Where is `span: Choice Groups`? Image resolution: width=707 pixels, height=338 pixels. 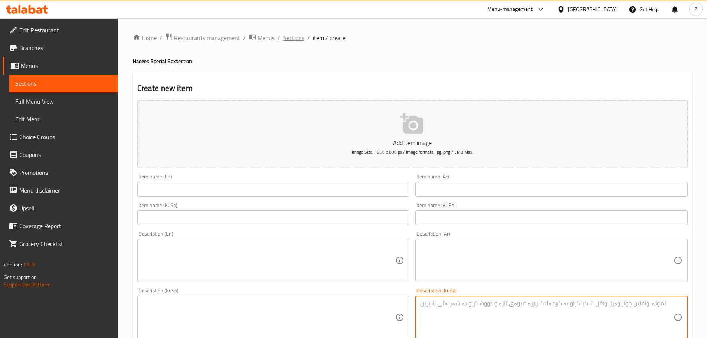
span: Choice Groups is located at coordinates (66, 137).